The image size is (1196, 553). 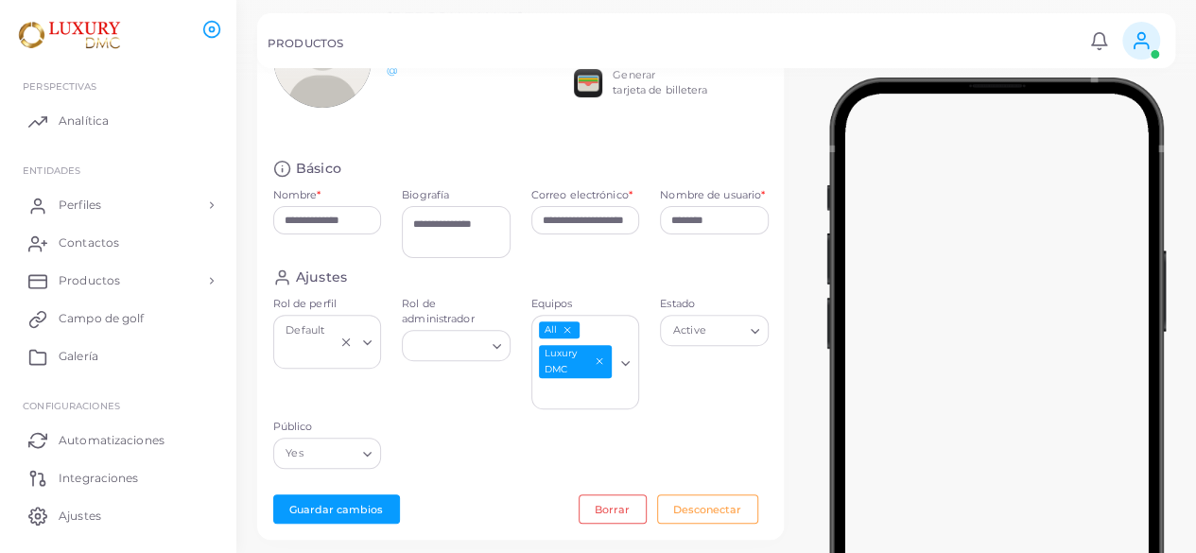 What do you see at coordinates (707, 509) in the screenshot?
I see `button: Desconectar` at bounding box center [707, 509].